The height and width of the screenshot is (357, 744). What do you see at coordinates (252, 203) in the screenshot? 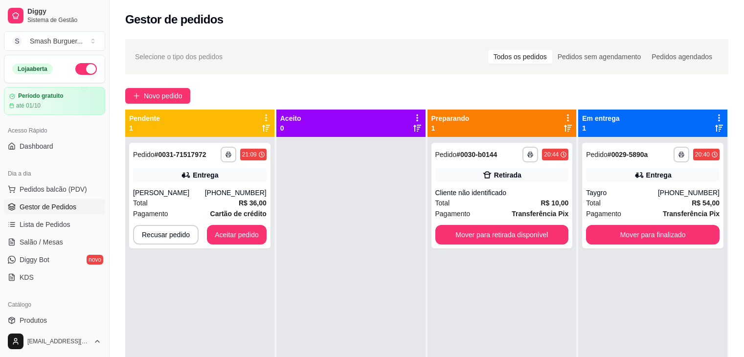
I see `strong: R$ 36,00` at bounding box center [252, 203].